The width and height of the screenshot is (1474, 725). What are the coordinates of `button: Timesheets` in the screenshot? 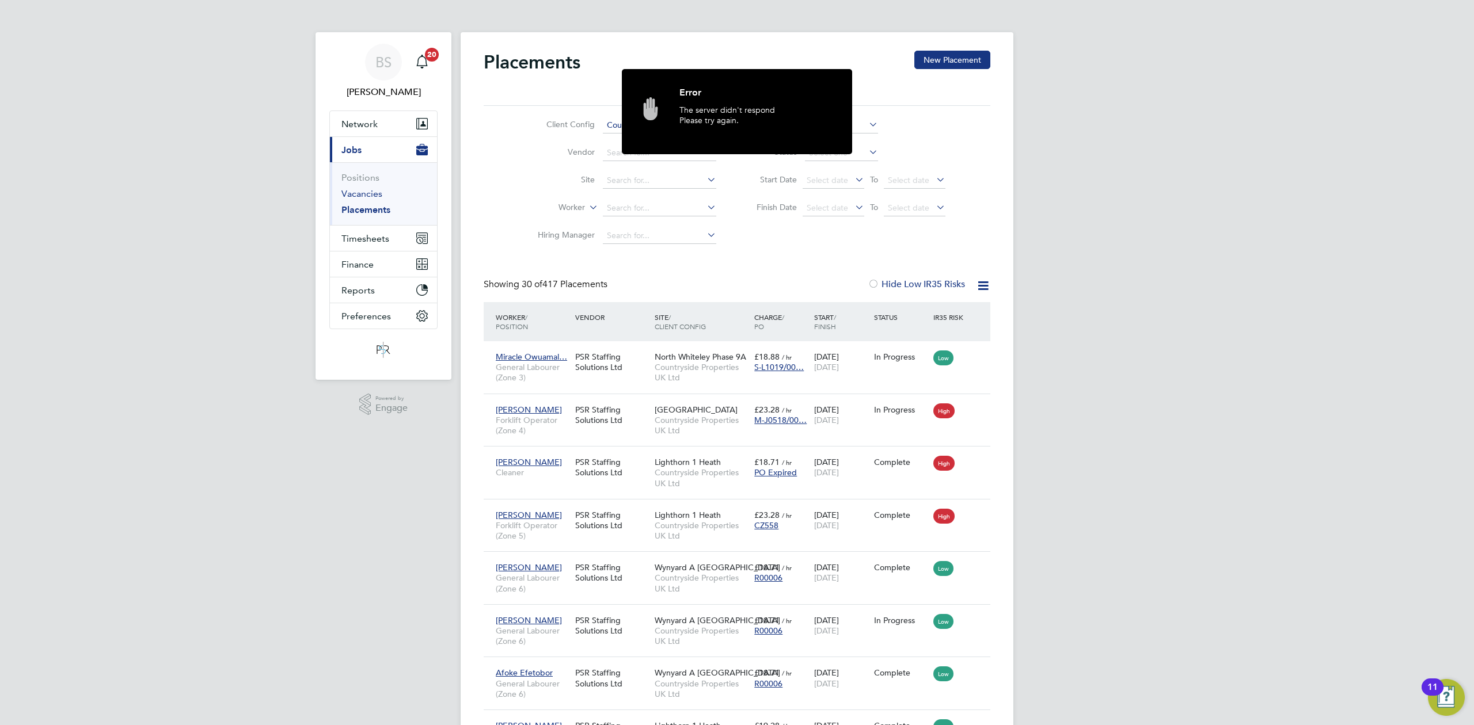 It's located at (383, 238).